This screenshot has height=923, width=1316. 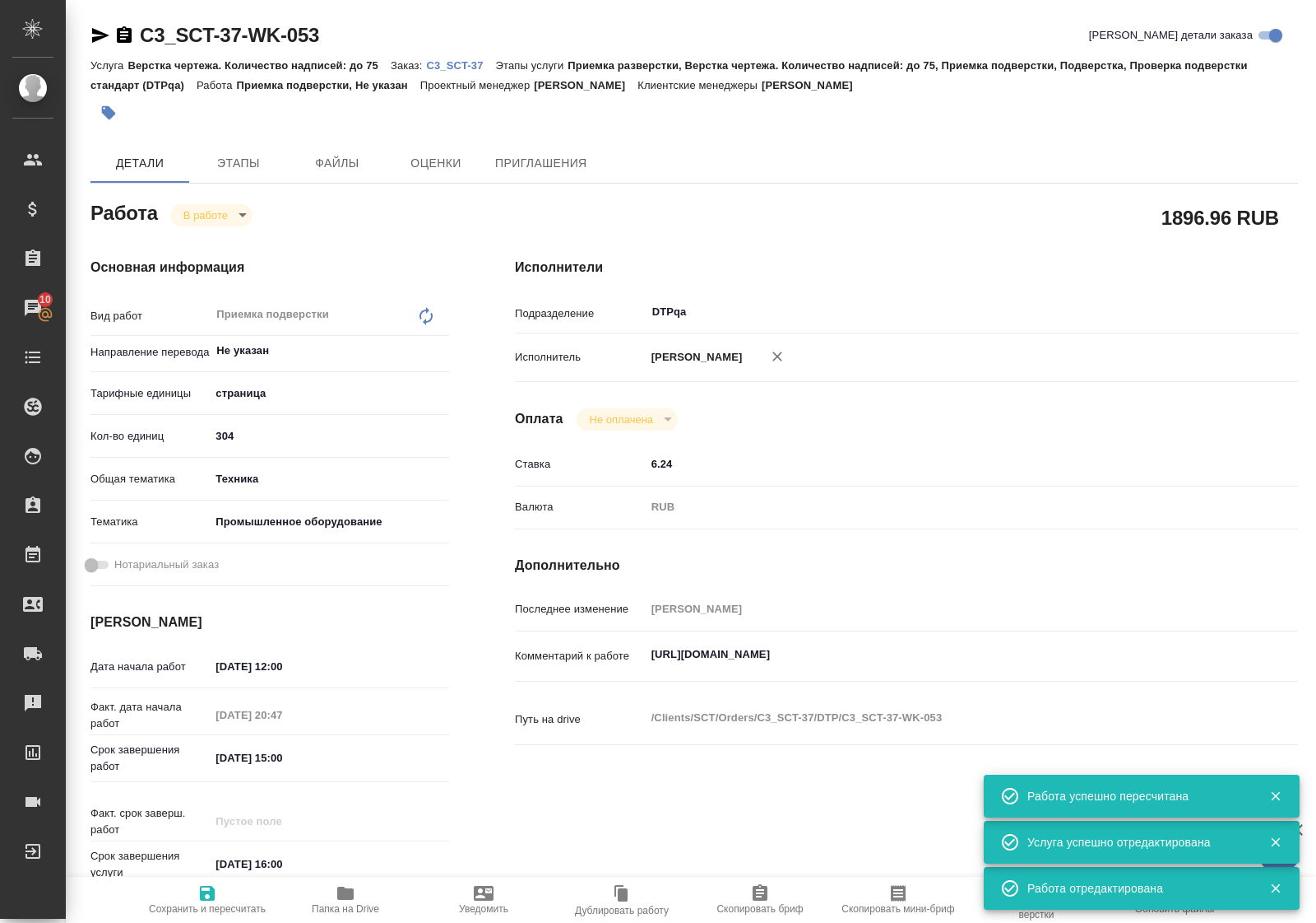 I want to click on span: Нотариальный заказ, so click(x=166, y=564).